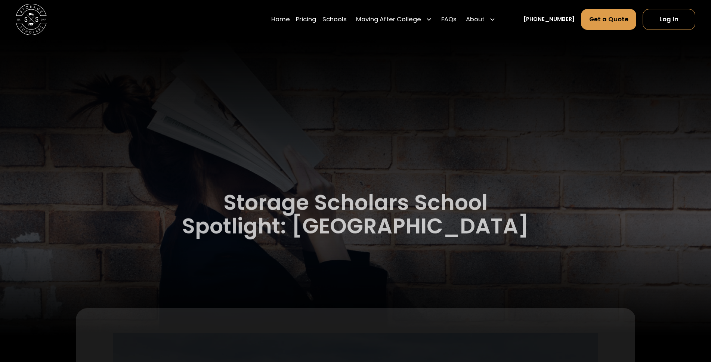 This screenshot has height=362, width=711. Describe the element at coordinates (449, 19) in the screenshot. I see `a: FAQs` at that location.